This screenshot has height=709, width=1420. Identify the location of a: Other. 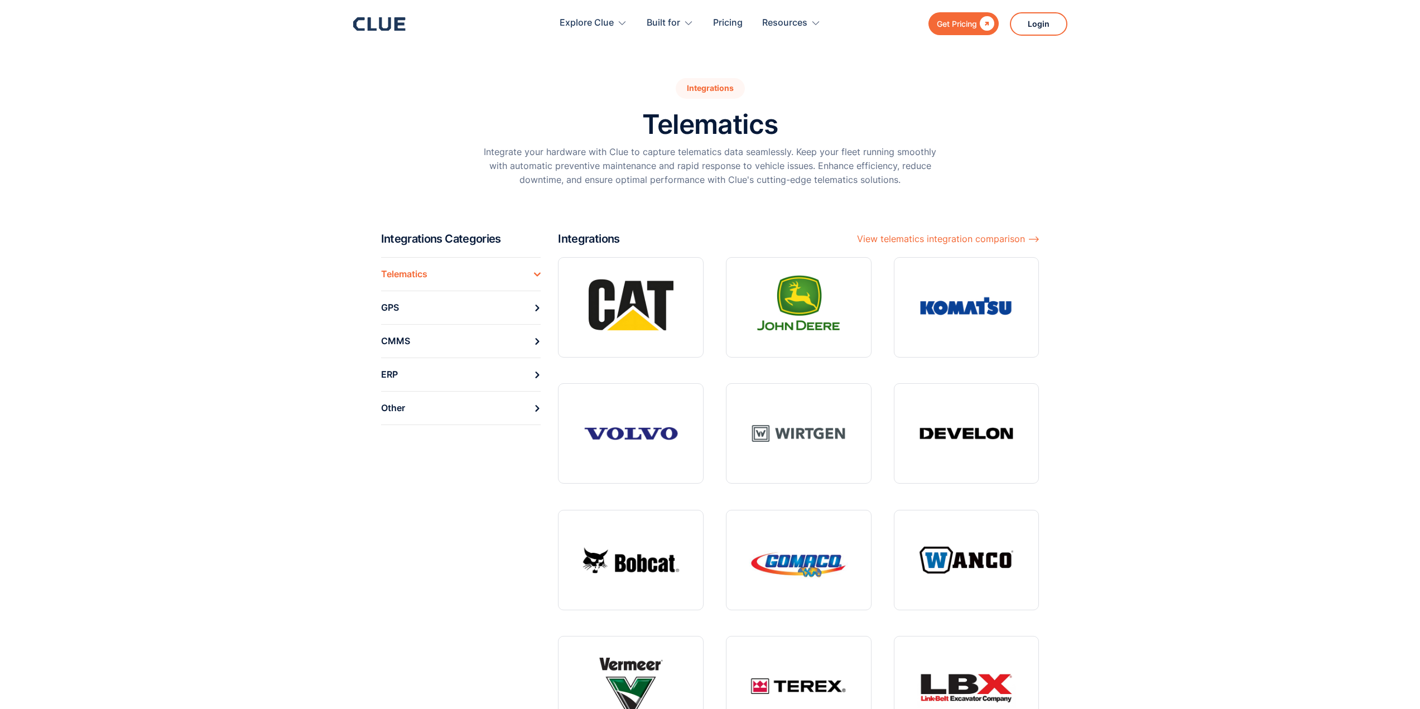
(461, 408).